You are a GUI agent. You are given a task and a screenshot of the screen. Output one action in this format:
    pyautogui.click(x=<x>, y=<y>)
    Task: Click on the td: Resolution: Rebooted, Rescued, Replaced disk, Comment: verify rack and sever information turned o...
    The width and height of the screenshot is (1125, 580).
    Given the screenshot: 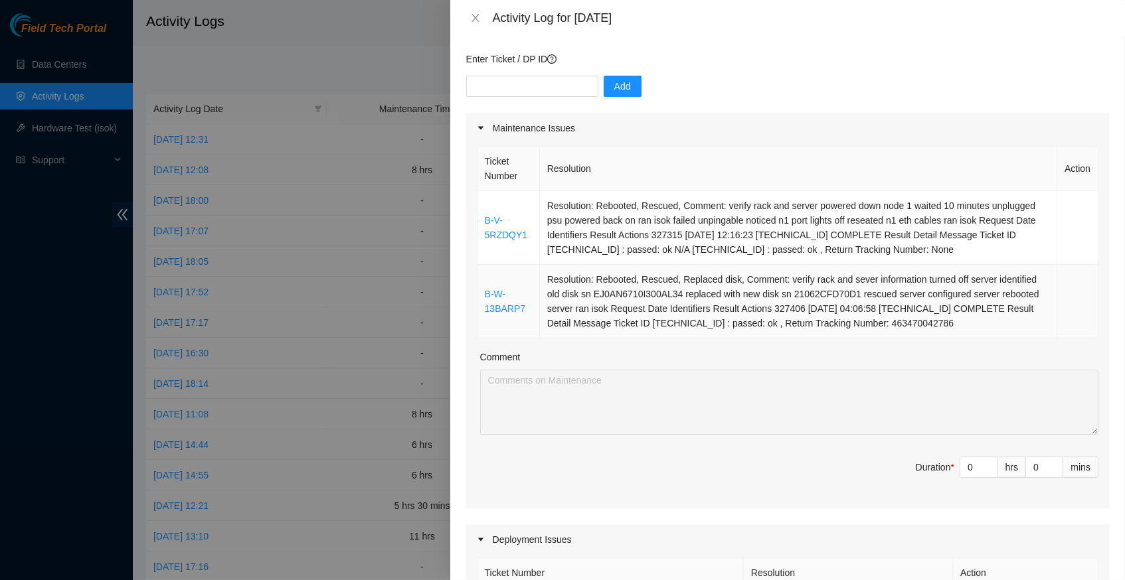 What is the action you would take?
    pyautogui.click(x=798, y=301)
    